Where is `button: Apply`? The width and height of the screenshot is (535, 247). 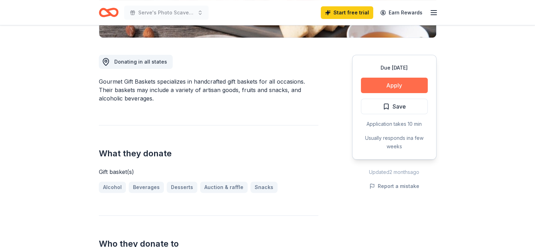 button: Apply is located at coordinates (394, 85).